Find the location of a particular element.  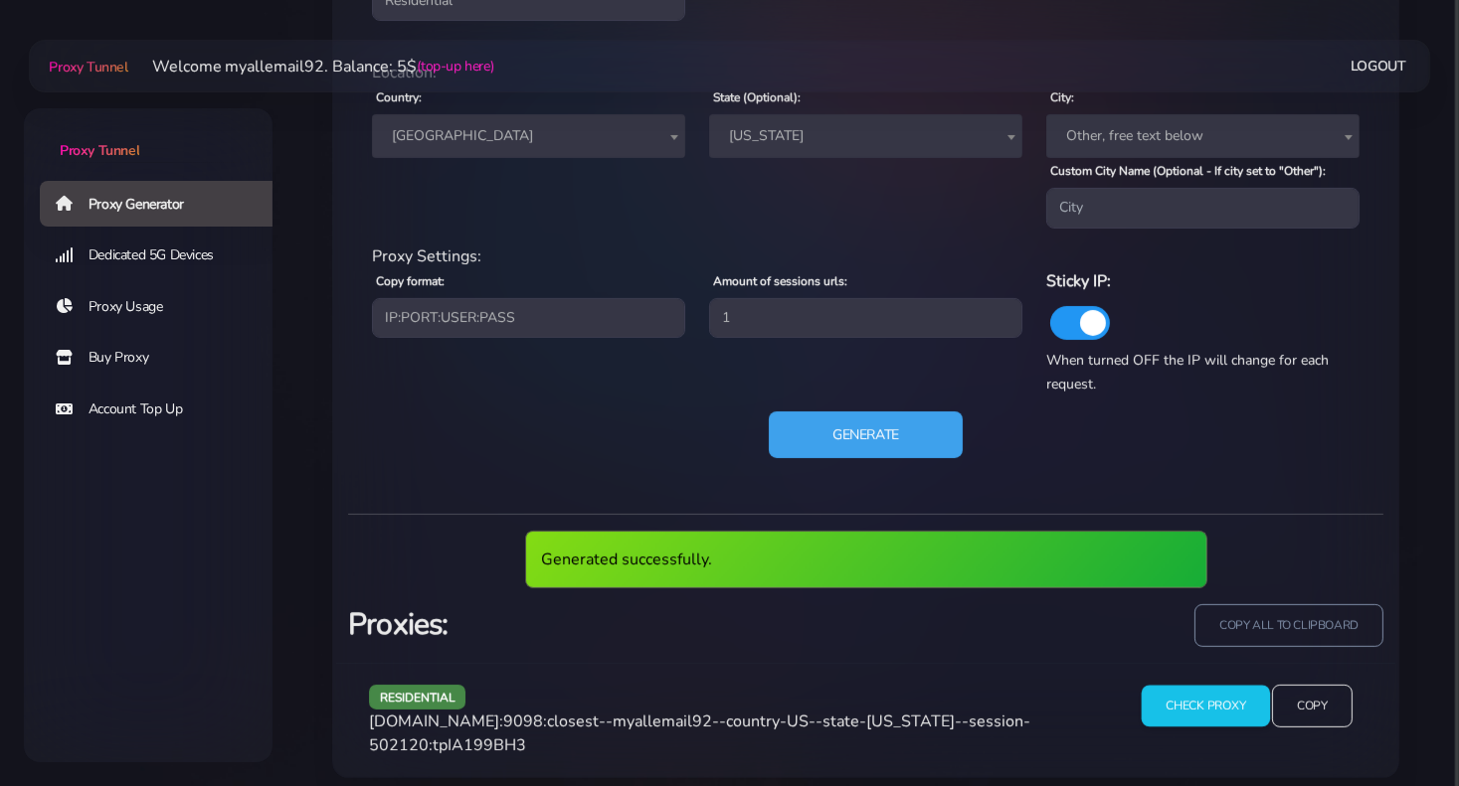

input: City is located at coordinates (1202, 208).